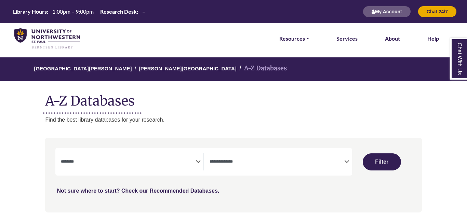 This screenshot has height=221, width=467. What do you see at coordinates (433, 39) in the screenshot?
I see `a: Help` at bounding box center [433, 39].